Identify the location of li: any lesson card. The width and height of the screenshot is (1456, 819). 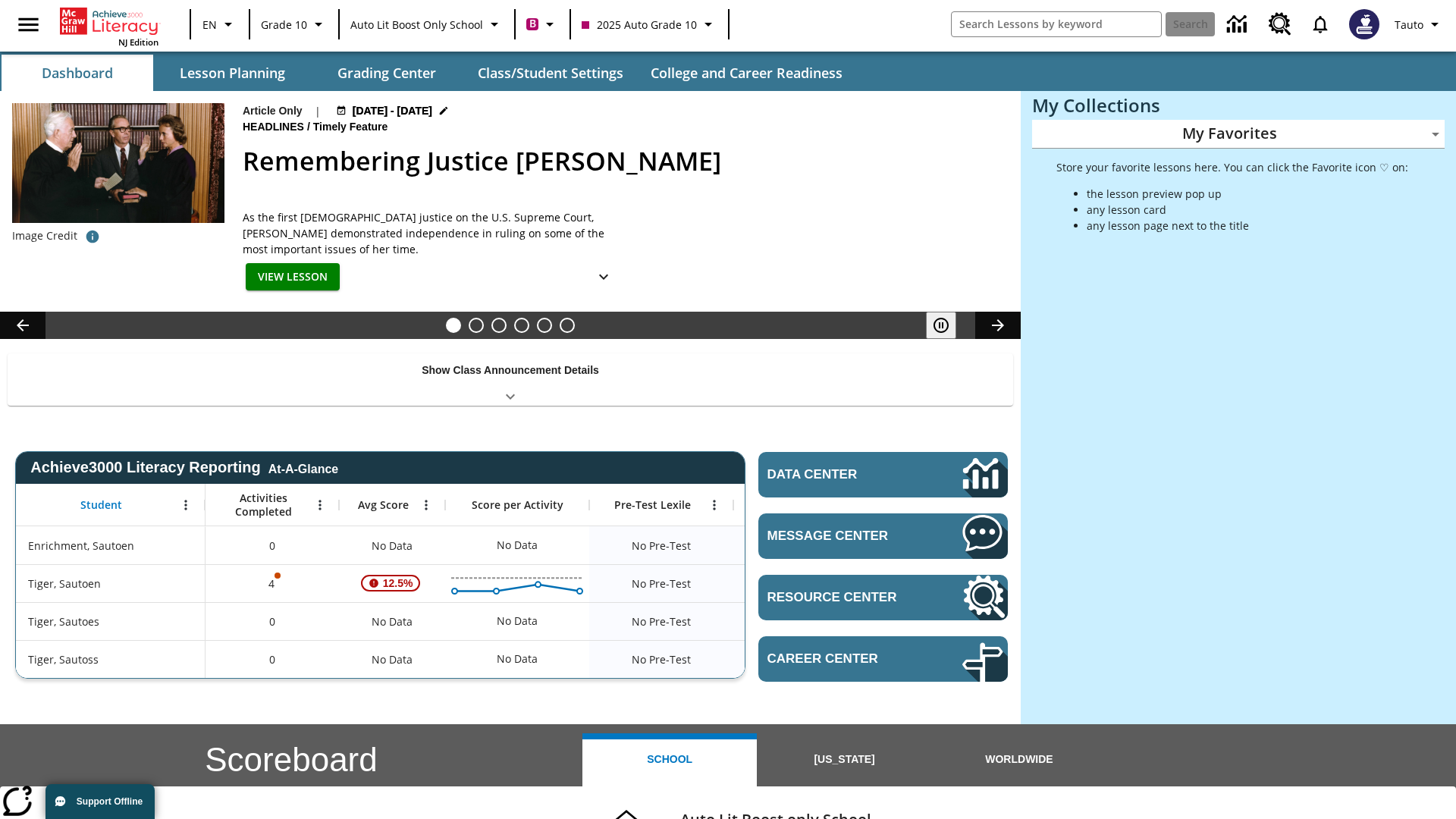
(1248, 209).